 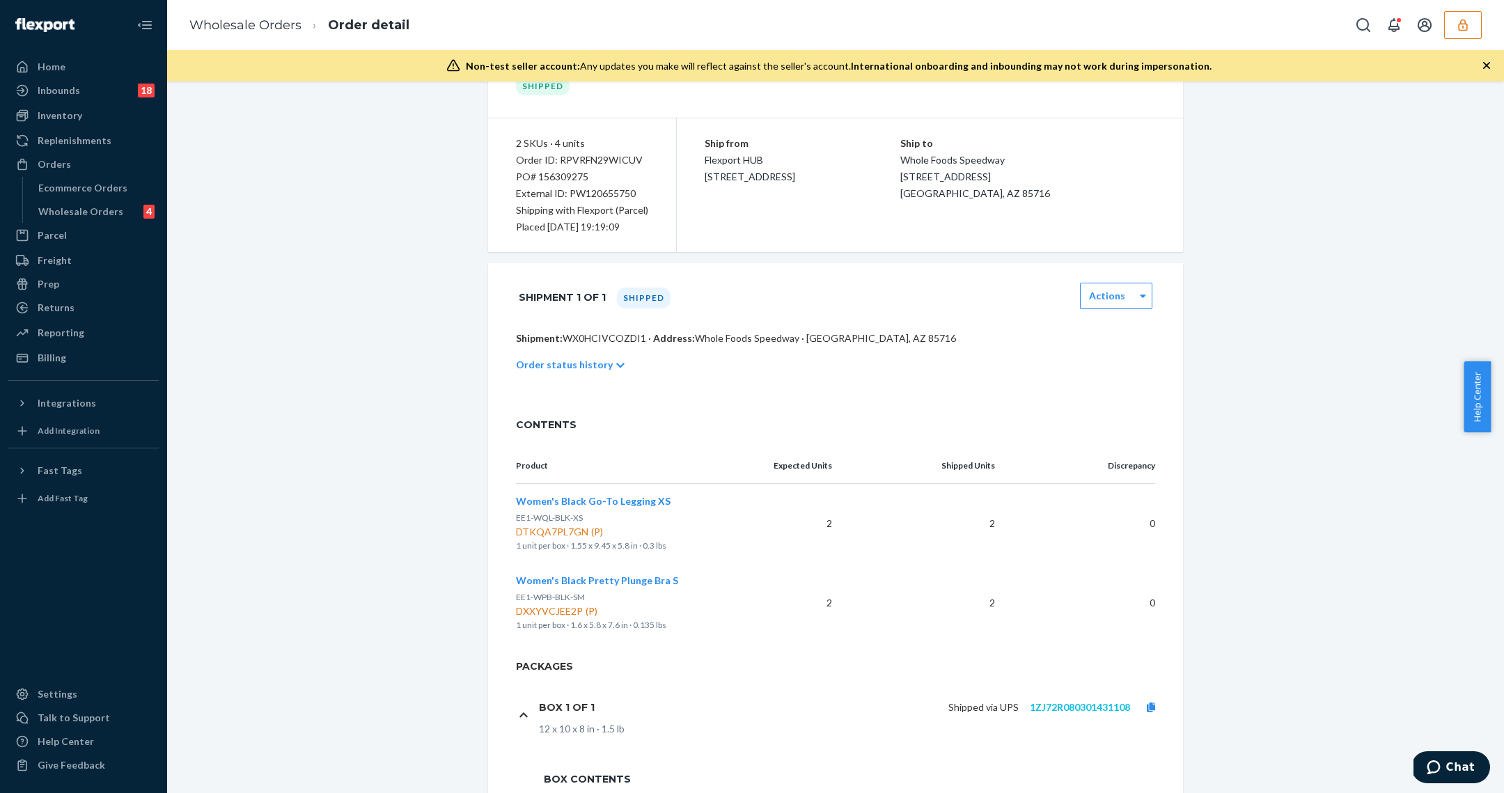 I want to click on a: Returns, so click(x=84, y=308).